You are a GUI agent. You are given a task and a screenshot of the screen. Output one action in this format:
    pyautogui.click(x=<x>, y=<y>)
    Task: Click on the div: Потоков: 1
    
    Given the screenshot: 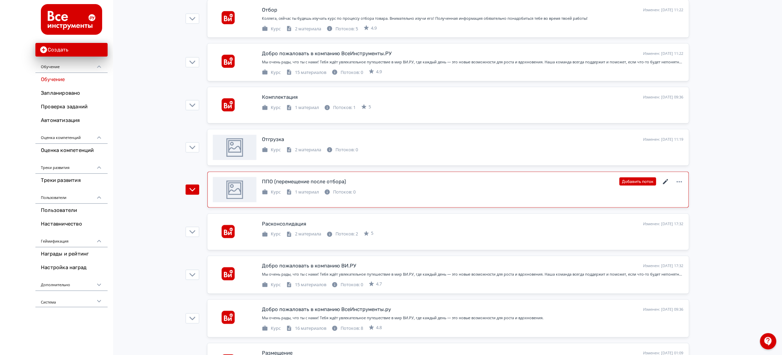 What is the action you would take?
    pyautogui.click(x=340, y=108)
    